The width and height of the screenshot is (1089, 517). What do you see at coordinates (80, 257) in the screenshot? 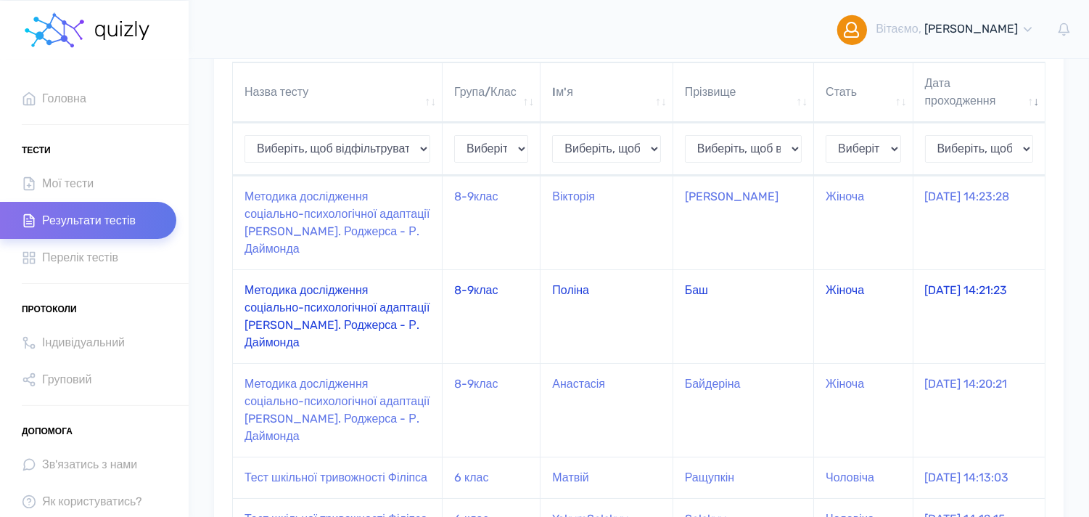
I see `span: Перелік тестів` at bounding box center [80, 257].